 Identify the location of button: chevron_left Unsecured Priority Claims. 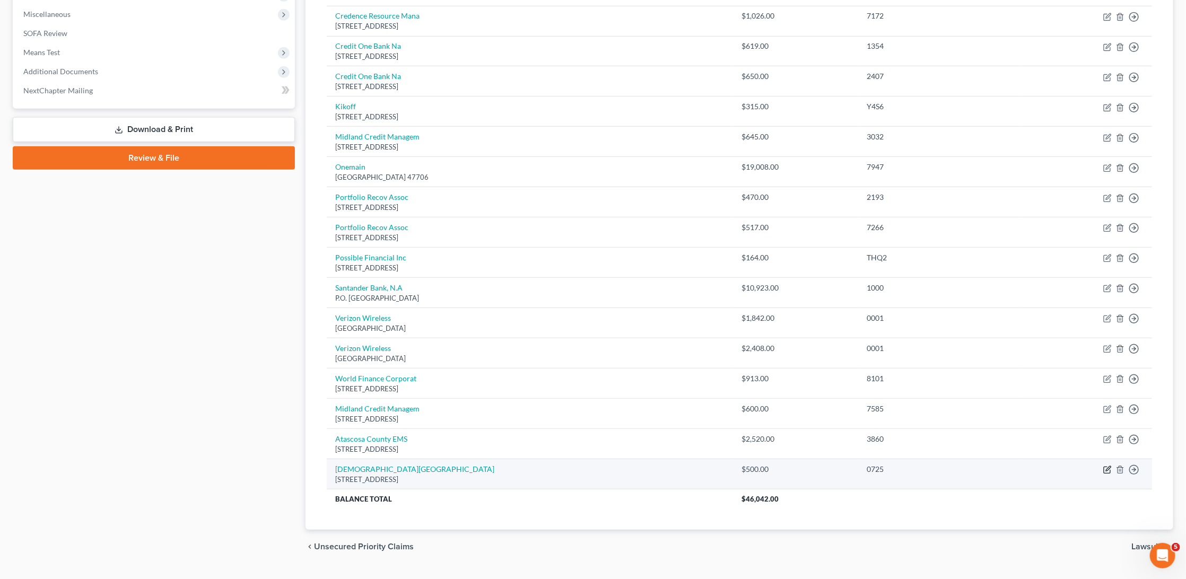
(359, 547).